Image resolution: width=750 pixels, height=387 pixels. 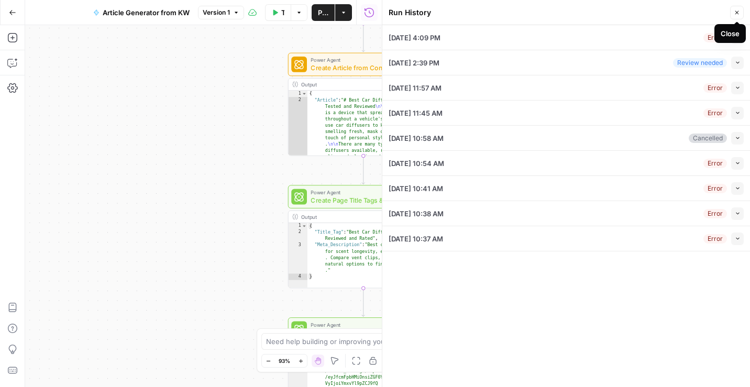 What do you see at coordinates (363, 104) in the screenshot?
I see `div: Power AgentCreate Article from Content BriefOutput{ "Article":"# Best Car Diffusers 2025: Tested ...` at bounding box center [363, 104].